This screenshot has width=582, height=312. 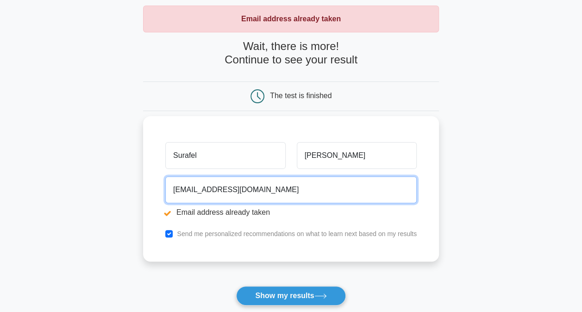 I want to click on strong: Email address already taken, so click(x=291, y=19).